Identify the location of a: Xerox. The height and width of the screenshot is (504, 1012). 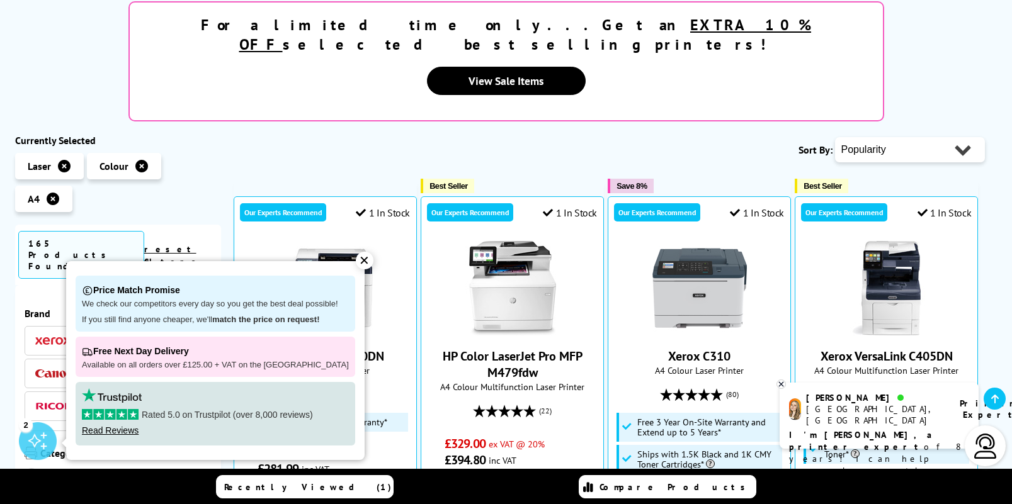
(54, 341).